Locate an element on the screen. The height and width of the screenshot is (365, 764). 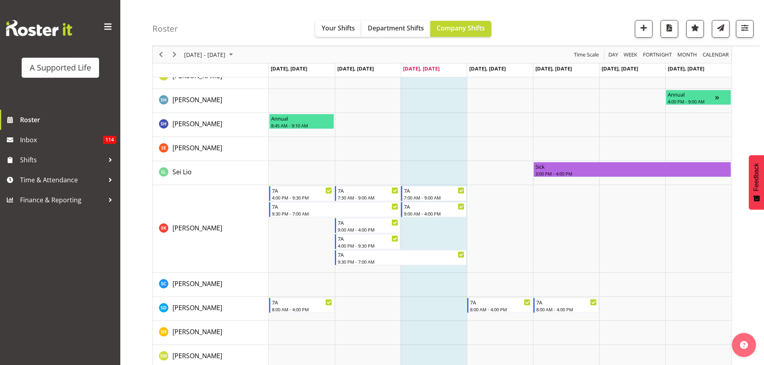
img: help-xxl-2.png is located at coordinates (744, 345).